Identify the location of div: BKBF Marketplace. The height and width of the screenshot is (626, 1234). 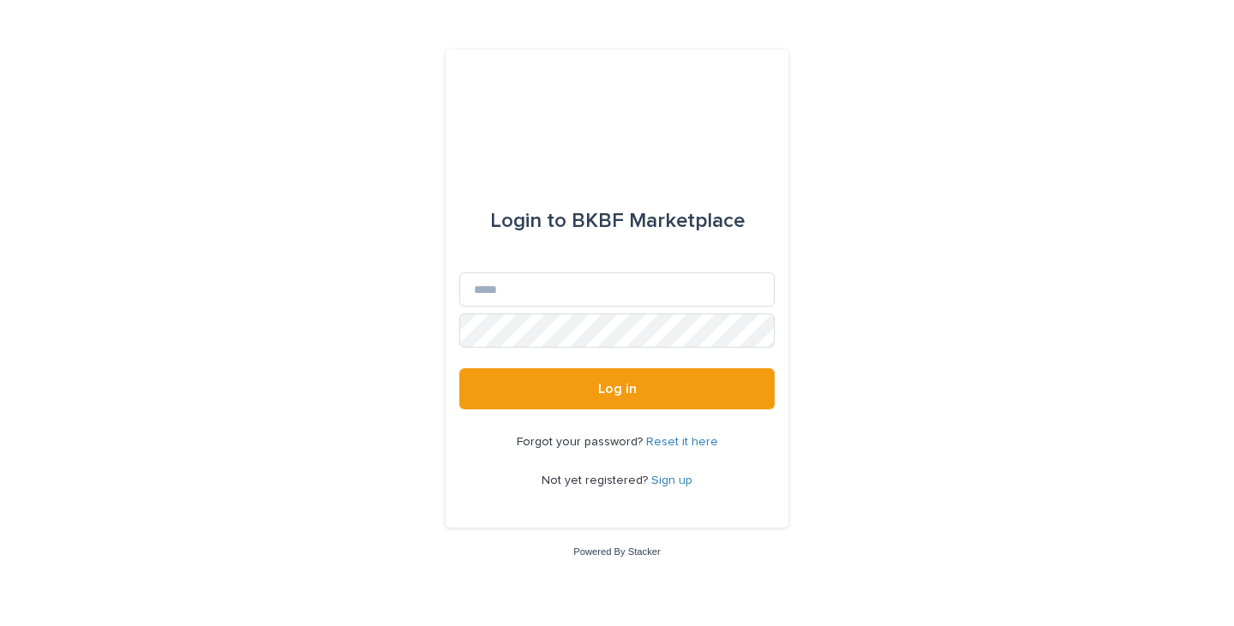
(617, 221).